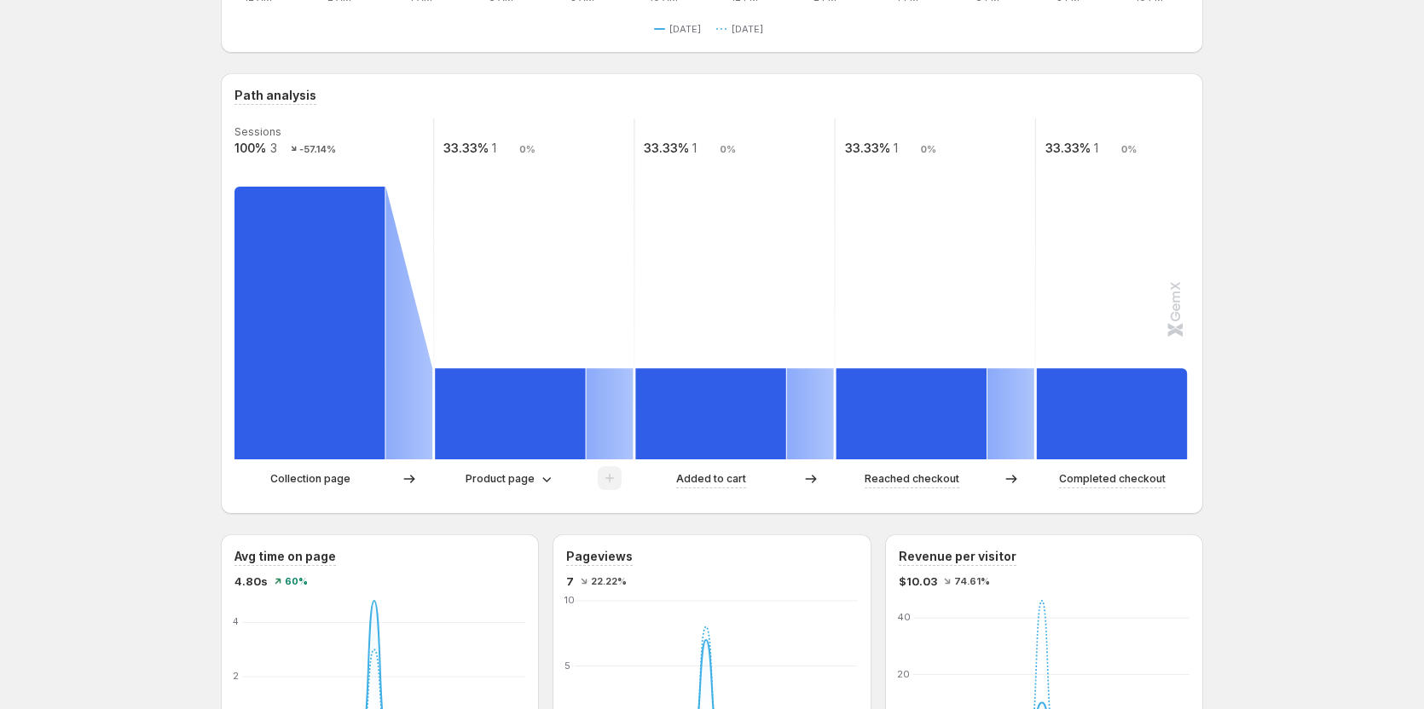  What do you see at coordinates (510, 414) in the screenshot?
I see `path: Product page-aa296c6f389da519: 1` at bounding box center [510, 414].